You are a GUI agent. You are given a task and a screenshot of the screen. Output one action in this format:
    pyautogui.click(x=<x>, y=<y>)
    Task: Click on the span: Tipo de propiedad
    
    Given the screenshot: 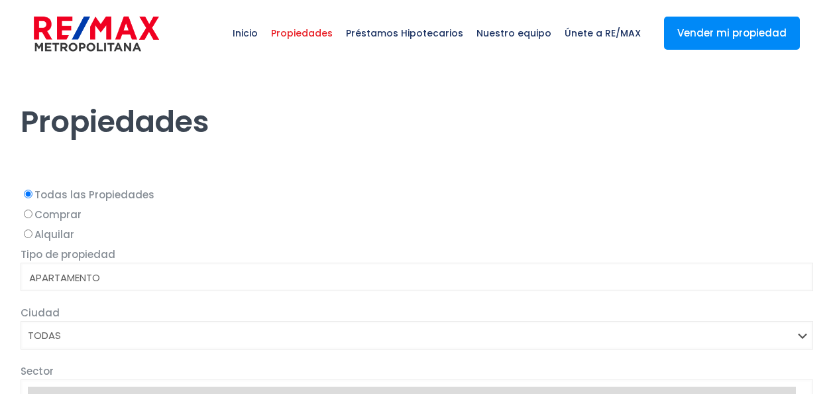 What is the action you would take?
    pyautogui.click(x=68, y=254)
    